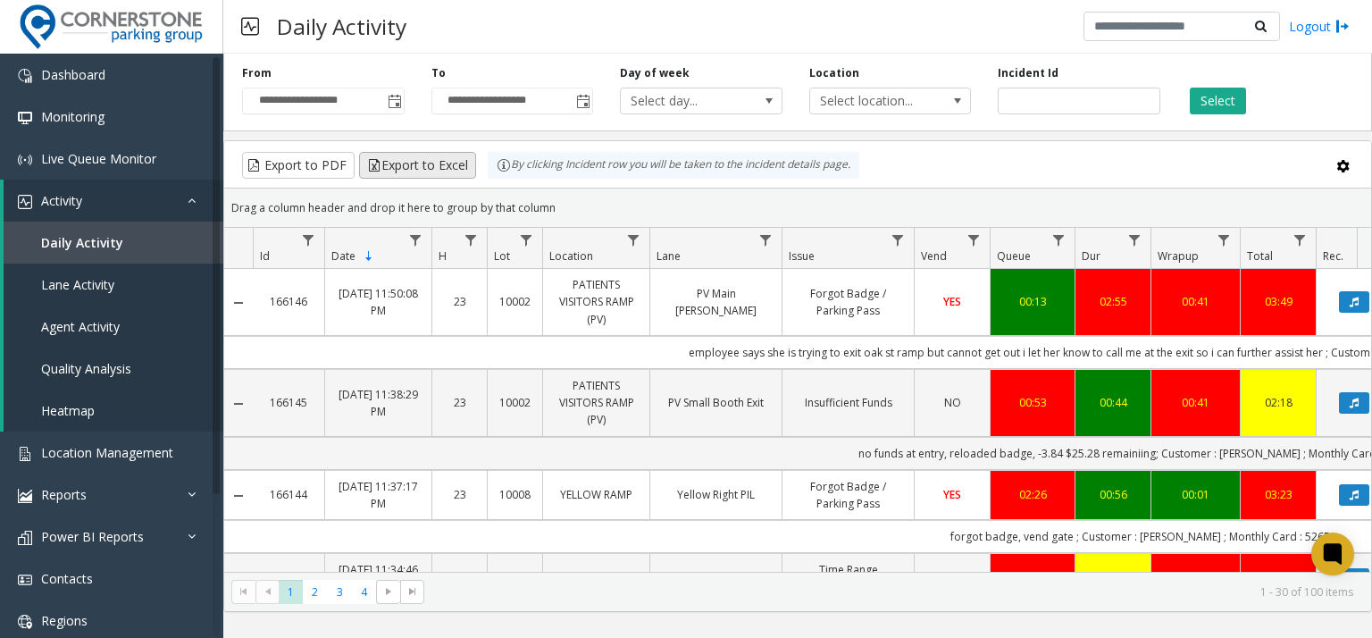  What do you see at coordinates (80, 326) in the screenshot?
I see `span: Agent Activity` at bounding box center [80, 326].